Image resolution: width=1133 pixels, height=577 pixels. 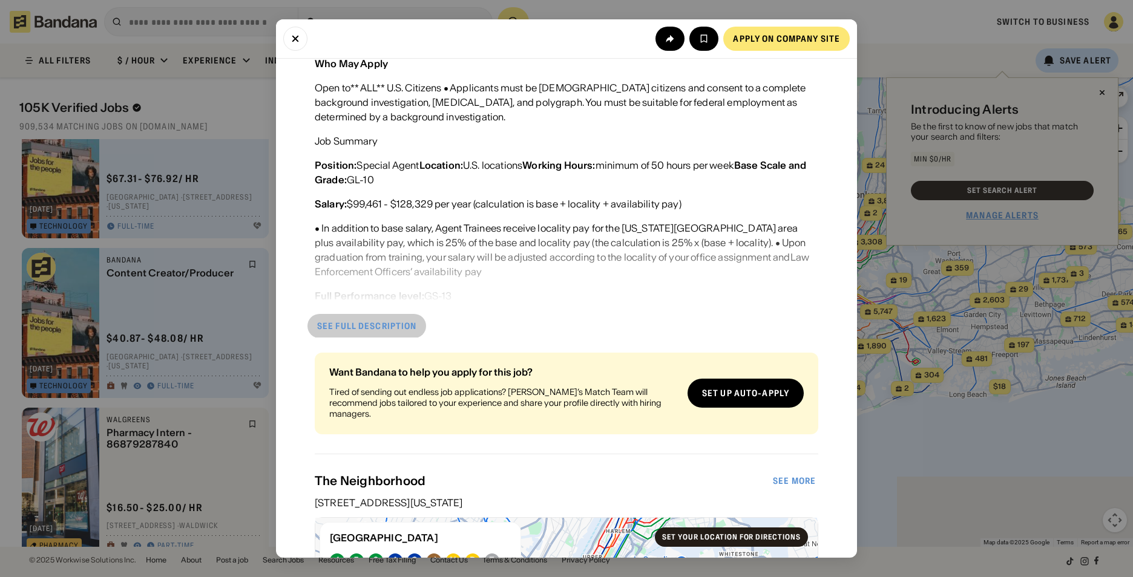 What do you see at coordinates (794, 481) in the screenshot?
I see `div: See more` at bounding box center [794, 481].